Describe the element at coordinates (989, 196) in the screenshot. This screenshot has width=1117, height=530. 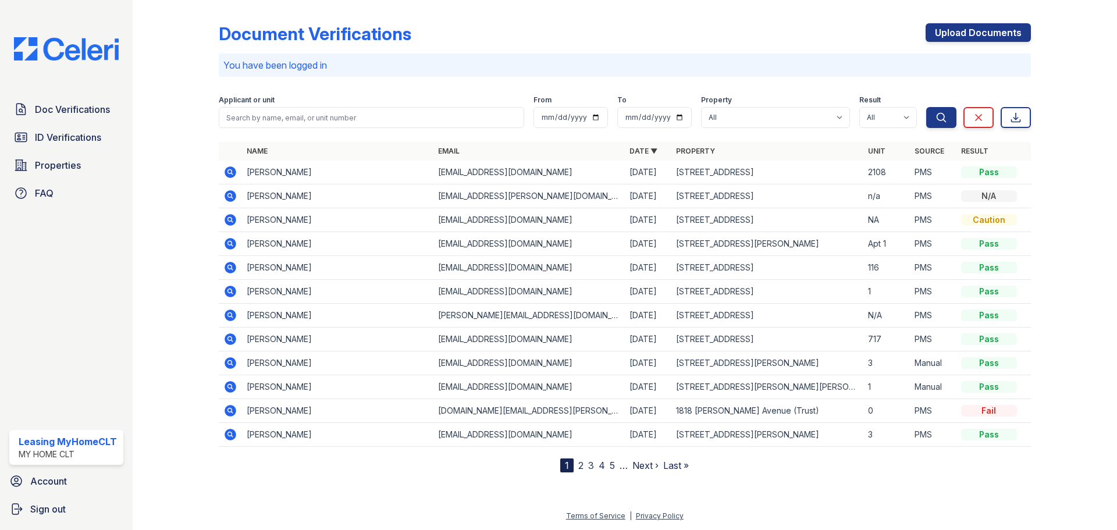
I see `div: N/A` at that location.